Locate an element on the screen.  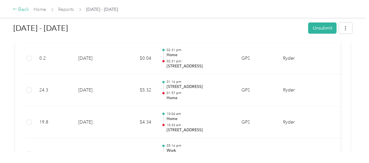
button: Unsubmit is located at coordinates (323, 28).